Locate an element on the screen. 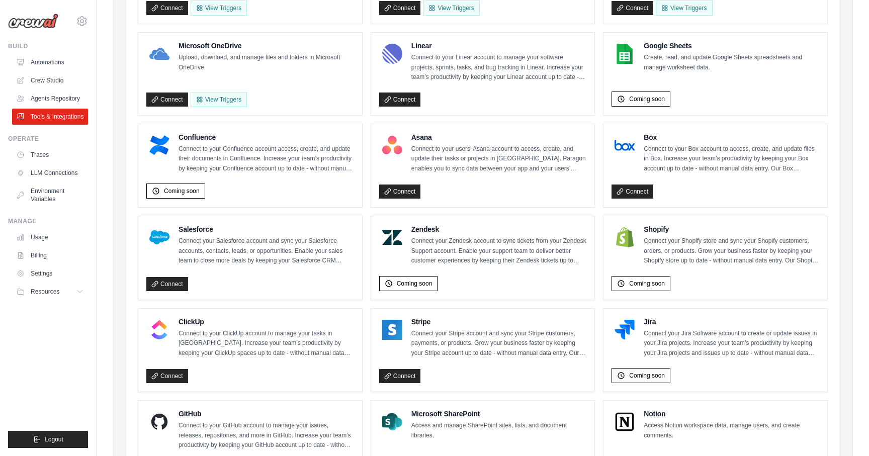  p: Access Notion workspace data, manage users, and create comments. is located at coordinates (731, 430).